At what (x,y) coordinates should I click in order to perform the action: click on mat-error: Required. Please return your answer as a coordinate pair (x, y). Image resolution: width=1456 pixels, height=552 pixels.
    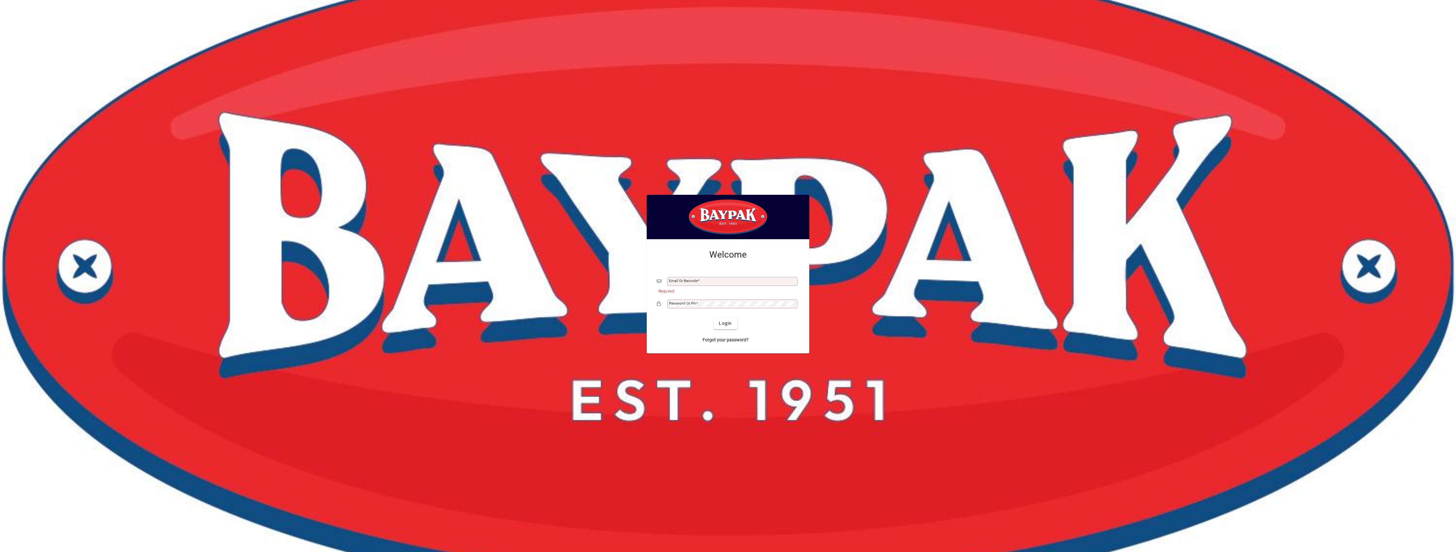
    Looking at the image, I should click on (726, 291).